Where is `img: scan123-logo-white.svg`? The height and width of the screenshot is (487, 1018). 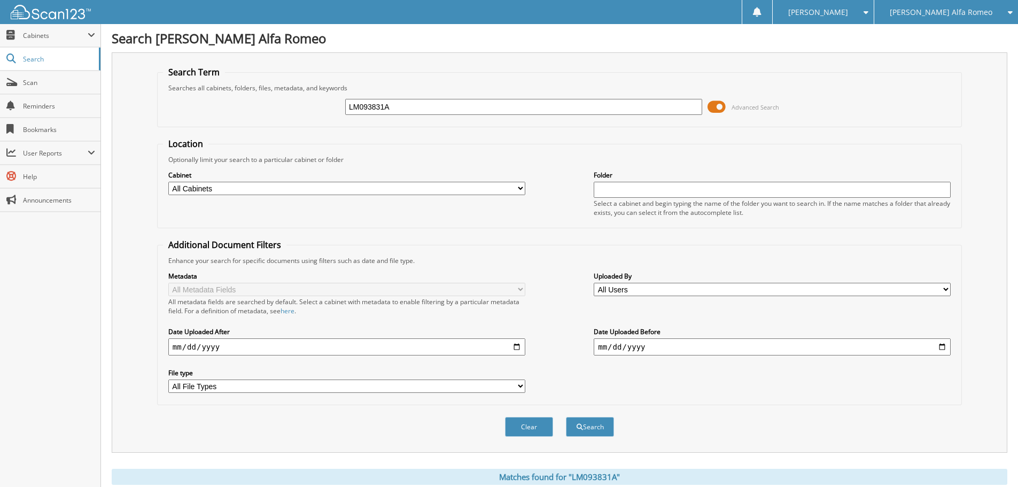 img: scan123-logo-white.svg is located at coordinates (51, 12).